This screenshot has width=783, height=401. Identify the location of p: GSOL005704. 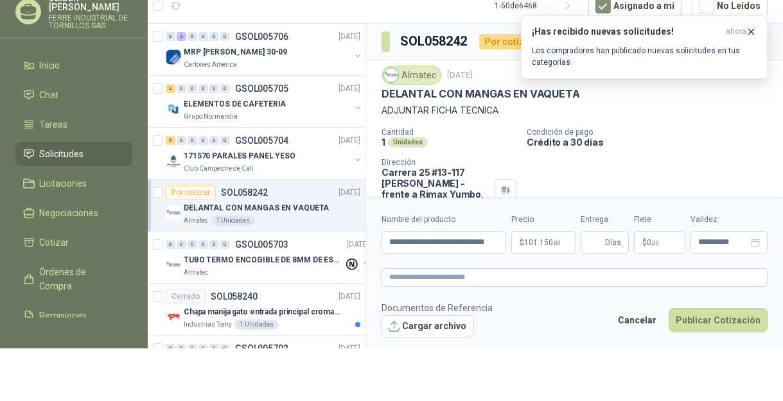
(261, 141).